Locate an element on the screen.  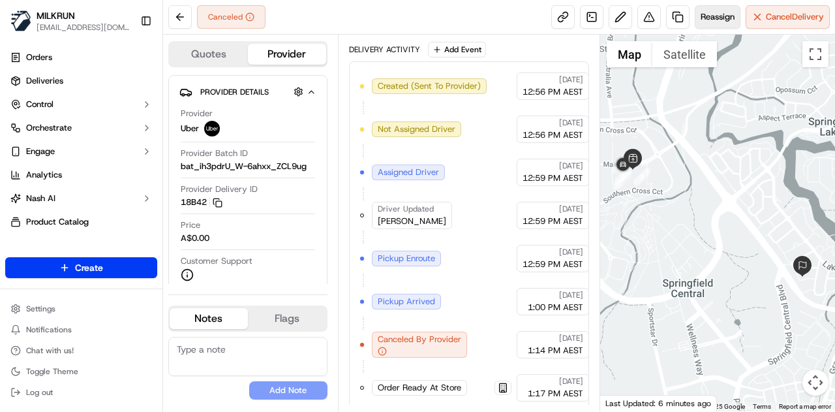
button: Toggle Theme is located at coordinates (81, 371).